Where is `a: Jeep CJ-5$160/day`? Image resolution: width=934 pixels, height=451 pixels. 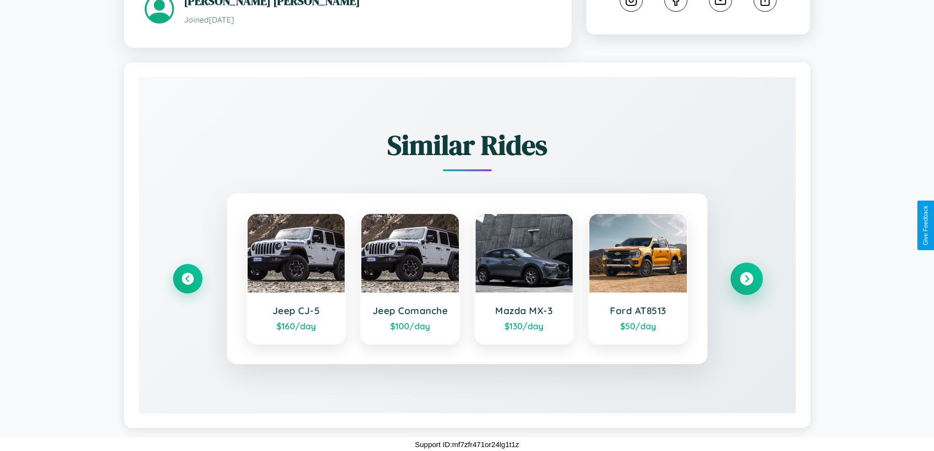 a: Jeep CJ-5$160/day is located at coordinates (296, 279).